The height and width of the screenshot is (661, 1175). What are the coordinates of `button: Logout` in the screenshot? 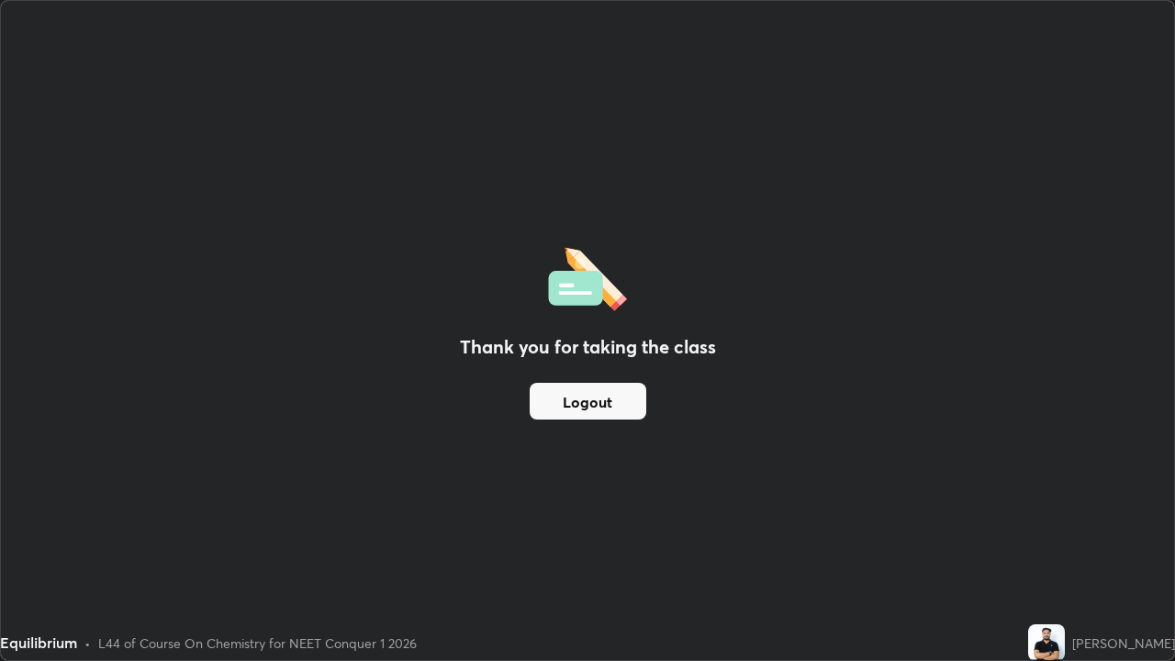 It's located at (587, 401).